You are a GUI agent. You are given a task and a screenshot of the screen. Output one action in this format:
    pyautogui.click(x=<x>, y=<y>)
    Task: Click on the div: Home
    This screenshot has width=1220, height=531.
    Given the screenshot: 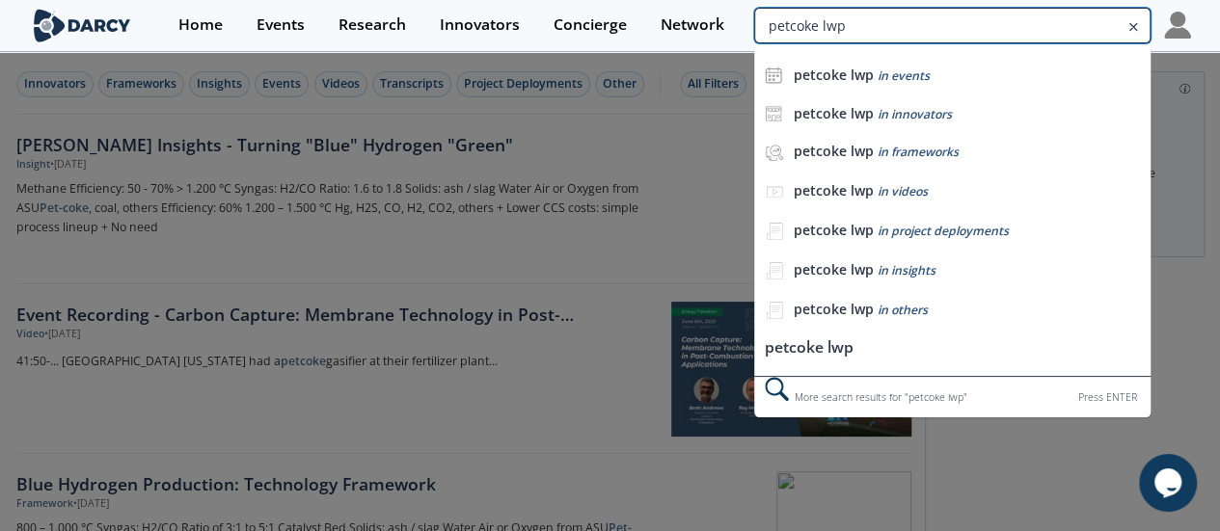 What is the action you would take?
    pyautogui.click(x=201, y=25)
    